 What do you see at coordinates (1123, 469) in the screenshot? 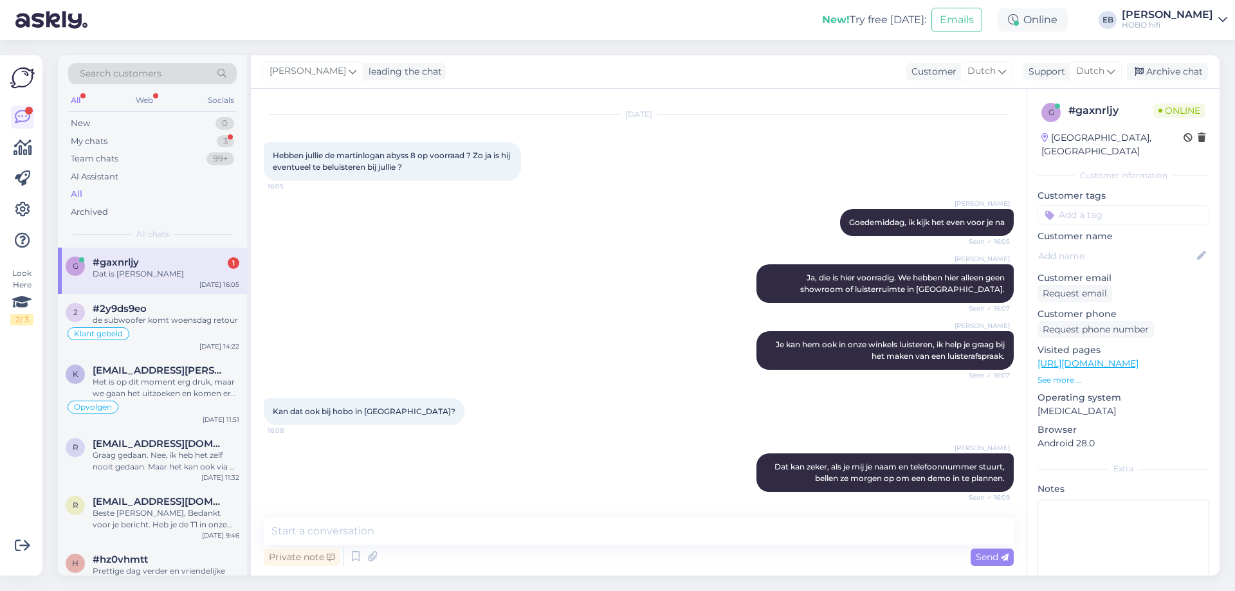
I see `div: Extra` at bounding box center [1123, 469].